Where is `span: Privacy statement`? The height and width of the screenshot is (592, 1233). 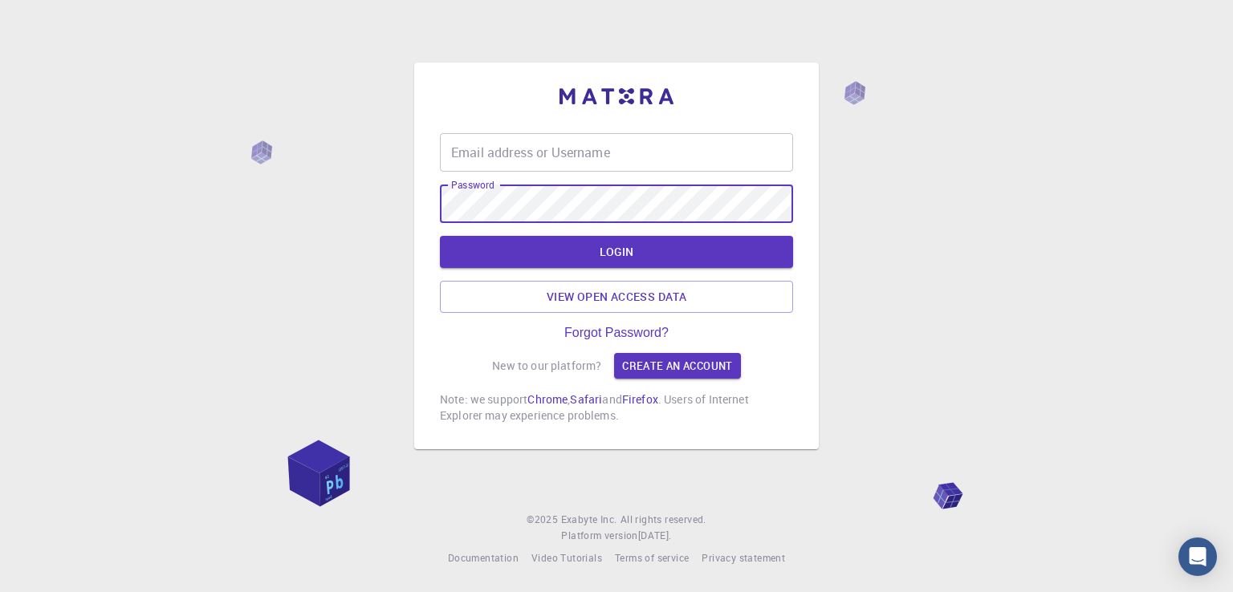 span: Privacy statement is located at coordinates (743, 558).